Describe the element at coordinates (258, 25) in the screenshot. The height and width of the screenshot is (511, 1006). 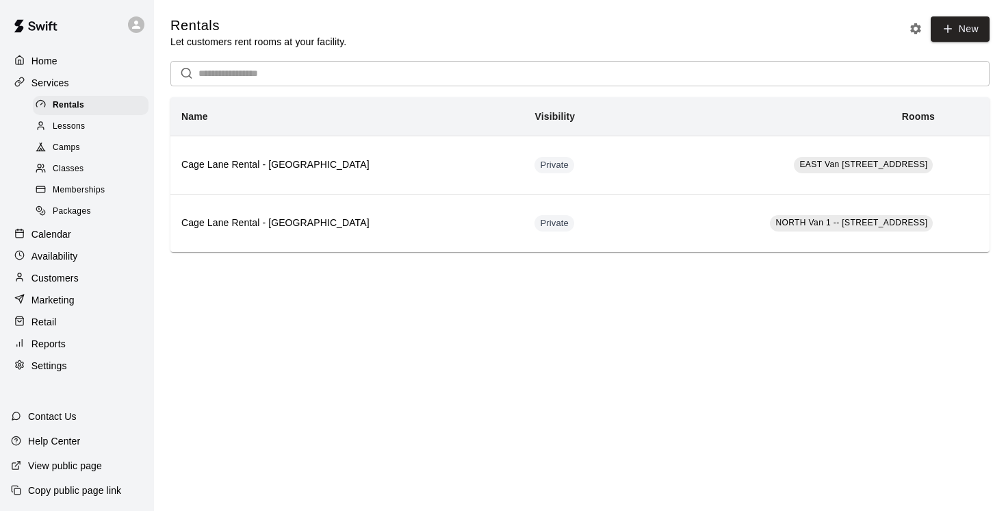
I see `h5: Rentals` at that location.